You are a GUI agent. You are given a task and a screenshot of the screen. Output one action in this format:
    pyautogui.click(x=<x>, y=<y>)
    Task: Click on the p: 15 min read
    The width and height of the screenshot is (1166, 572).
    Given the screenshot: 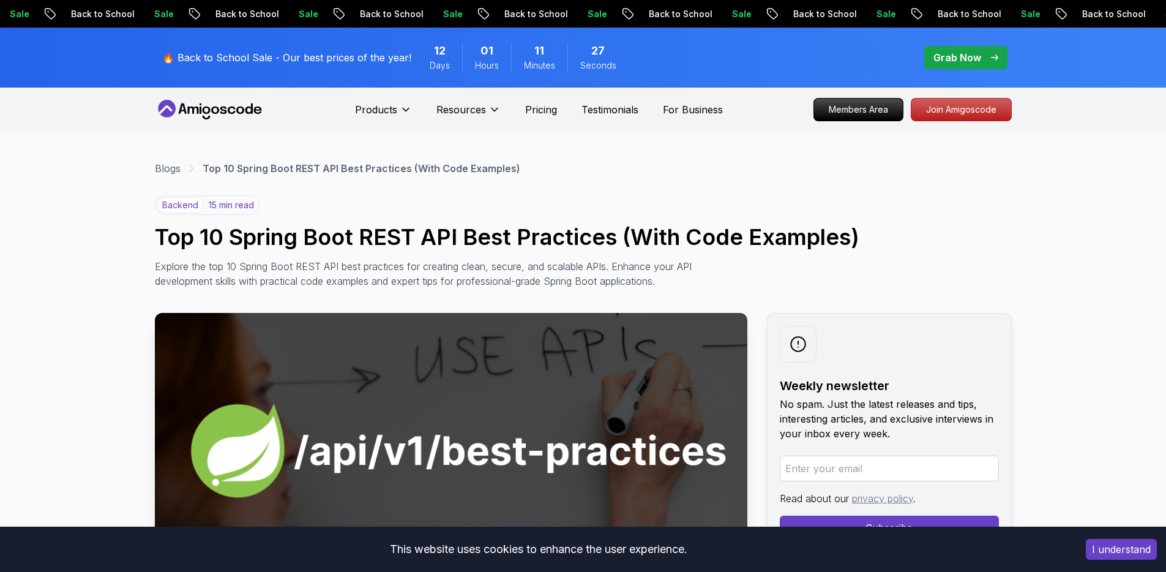 What is the action you would take?
    pyautogui.click(x=231, y=205)
    